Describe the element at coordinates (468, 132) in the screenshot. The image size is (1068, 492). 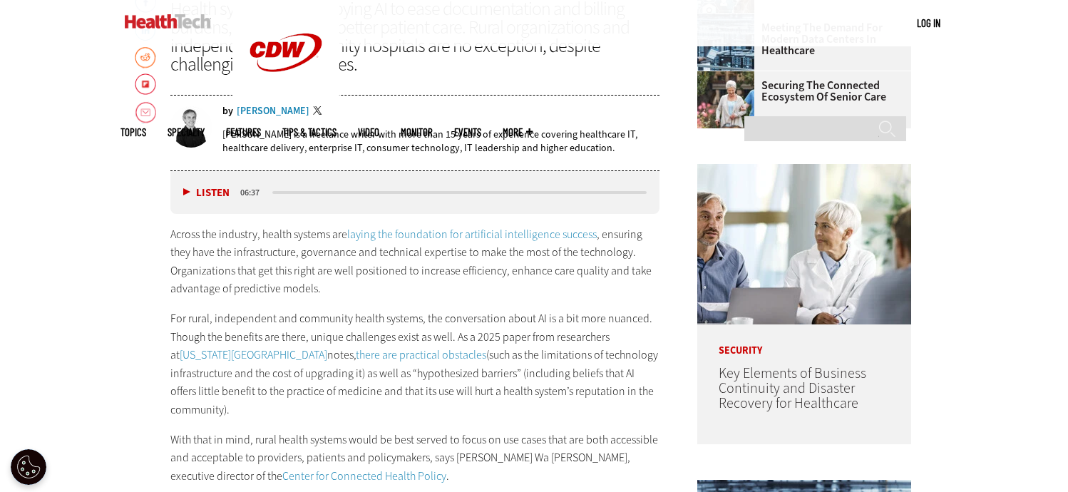
I see `a: Events` at that location.